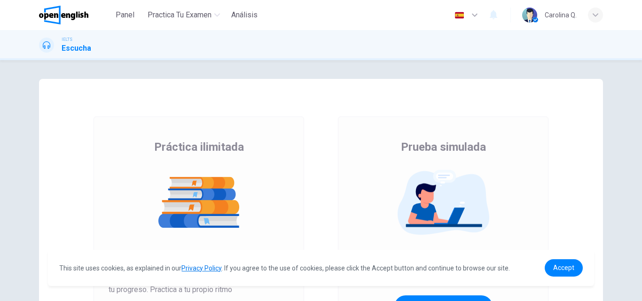  I want to click on span: Accept, so click(563, 268).